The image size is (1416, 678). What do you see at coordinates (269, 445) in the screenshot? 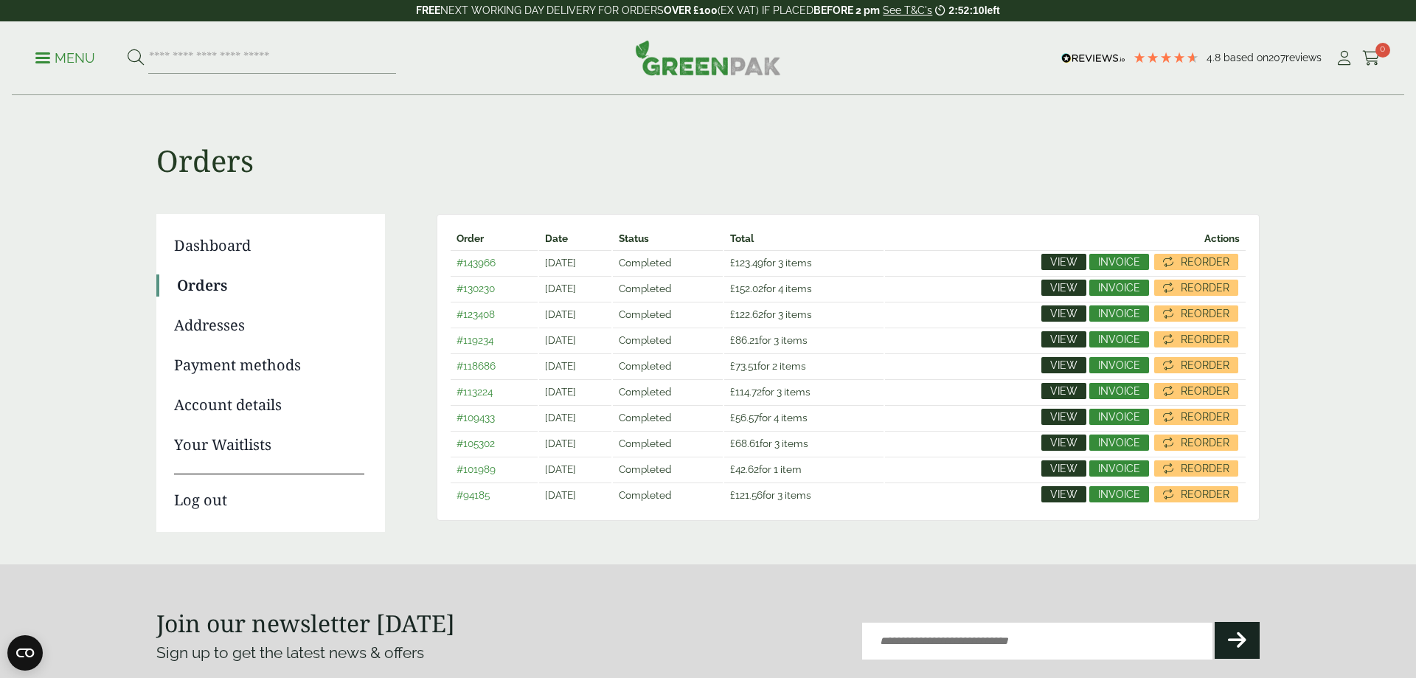
I see `a: Your Waitlists` at bounding box center [269, 445].